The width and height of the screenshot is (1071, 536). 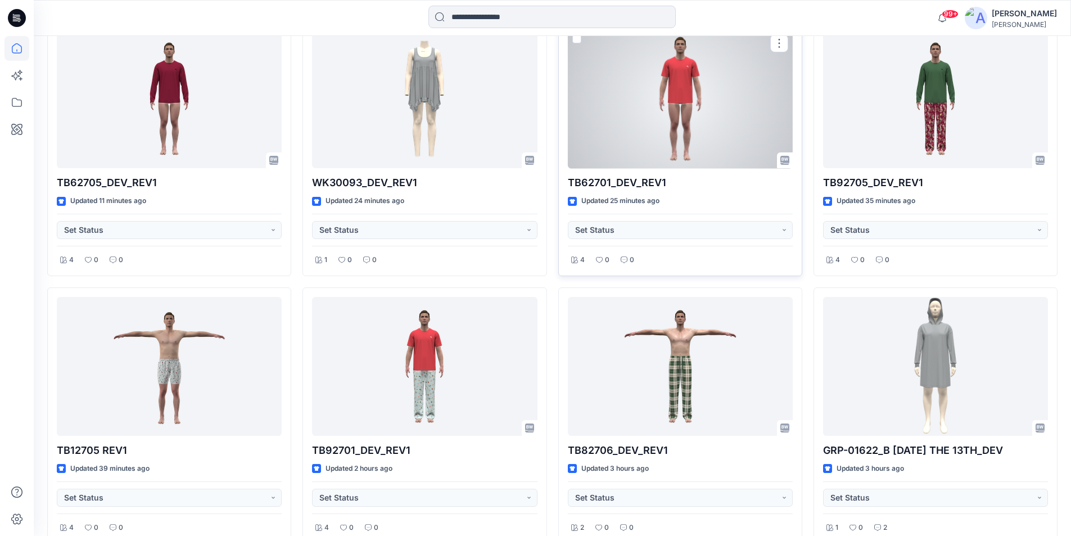 What do you see at coordinates (169, 450) in the screenshot?
I see `p: TB12705 REV1` at bounding box center [169, 450].